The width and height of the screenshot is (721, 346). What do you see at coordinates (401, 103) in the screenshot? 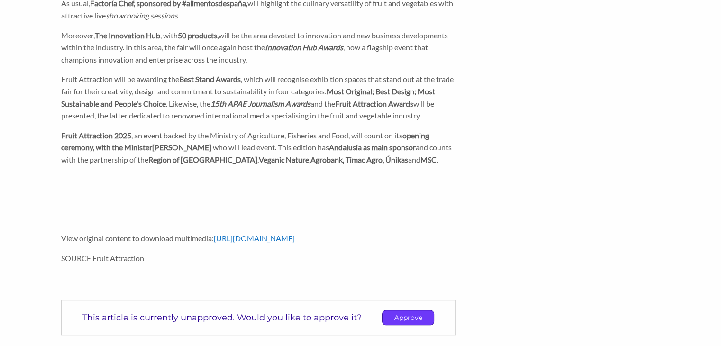
I see `strong: Awards` at bounding box center [401, 103].